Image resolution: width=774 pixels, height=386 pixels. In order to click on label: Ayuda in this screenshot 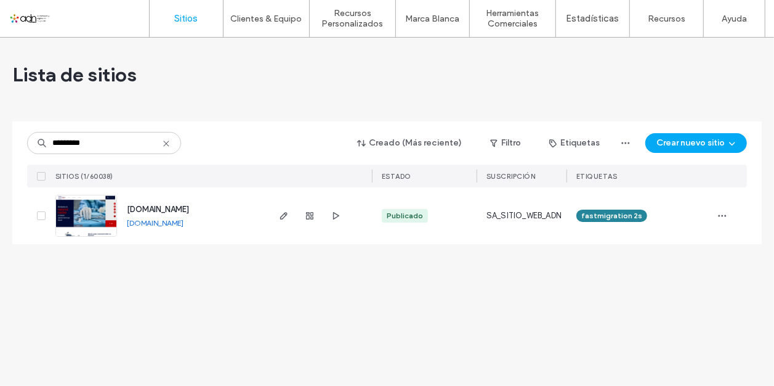, I will do `click(734, 18)`.